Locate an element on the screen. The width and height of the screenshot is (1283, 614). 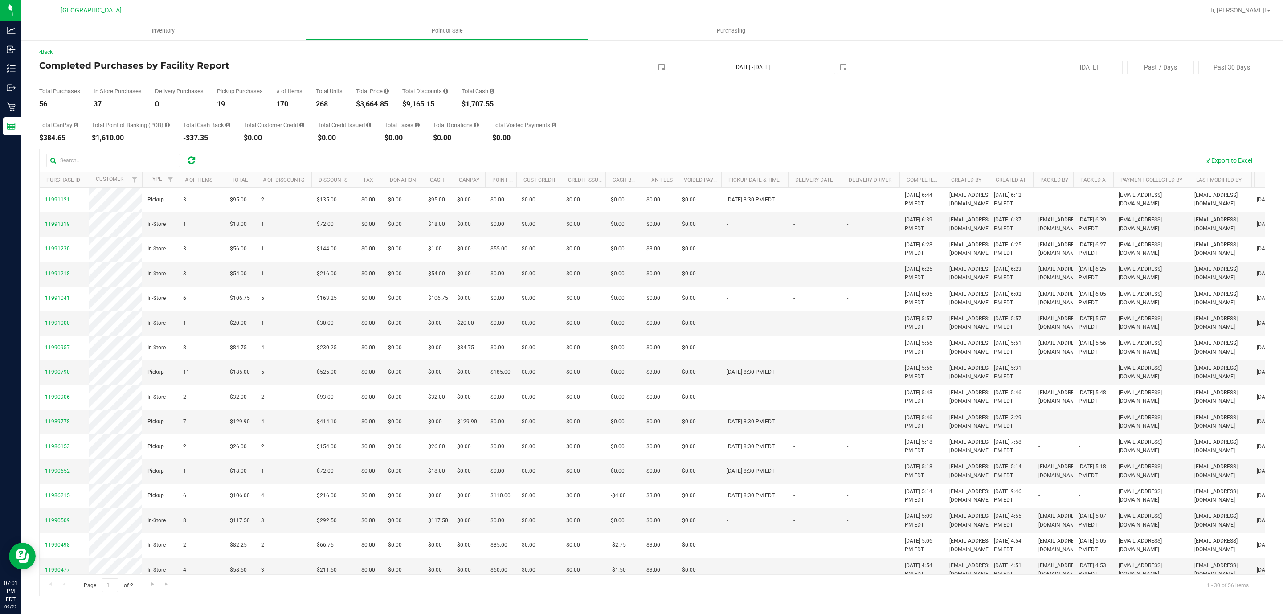
span: $1.00 is located at coordinates (435, 249).